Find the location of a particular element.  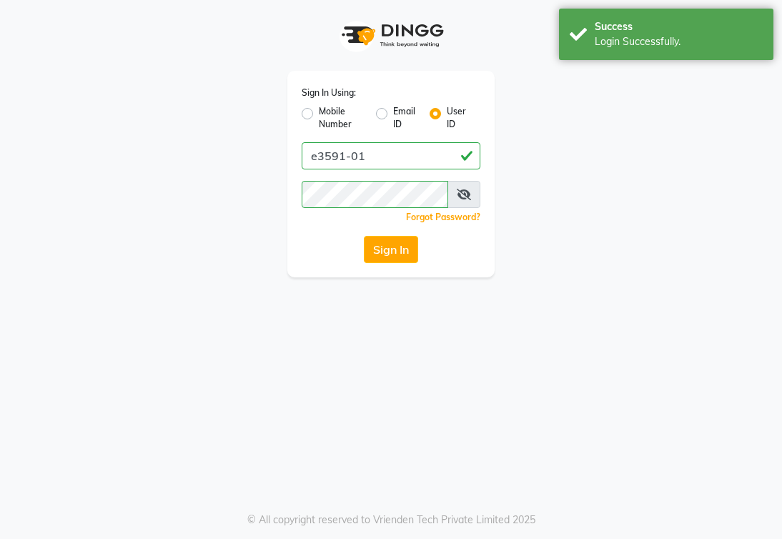

img: logo1.svg is located at coordinates (391, 35).